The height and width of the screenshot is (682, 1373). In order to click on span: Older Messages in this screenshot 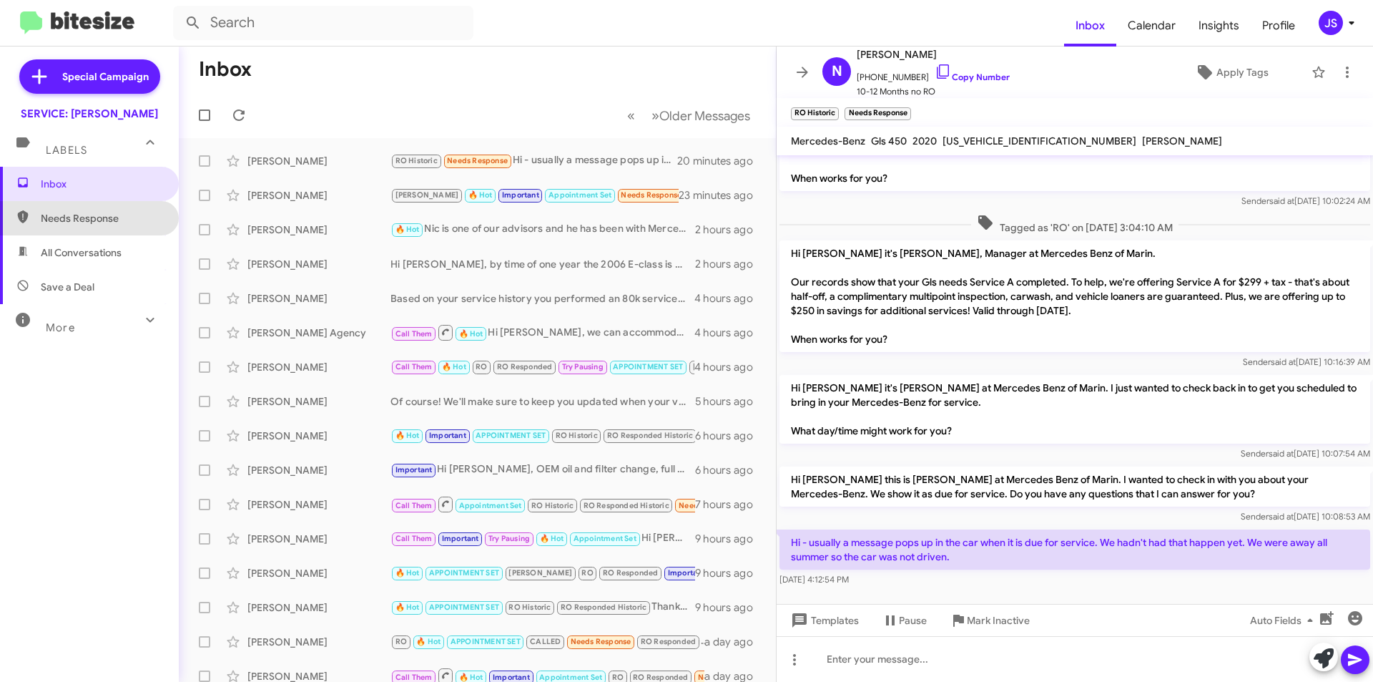, I will do `click(704, 116)`.